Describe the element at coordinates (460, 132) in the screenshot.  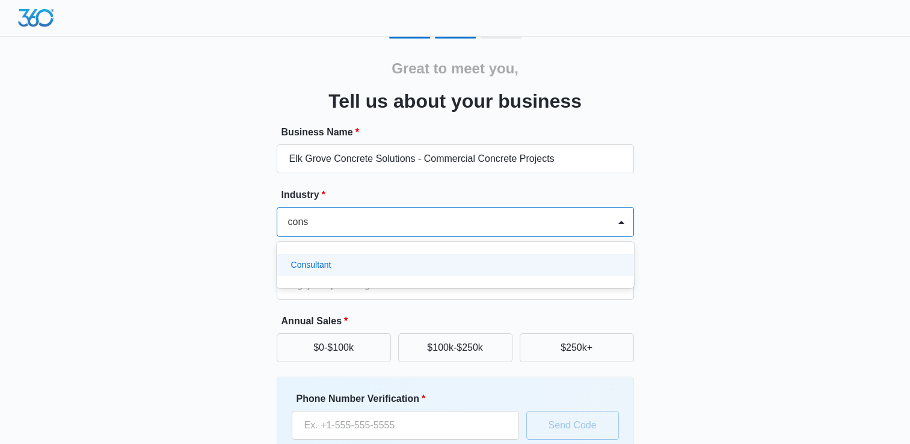
I see `label: Business Name` at that location.